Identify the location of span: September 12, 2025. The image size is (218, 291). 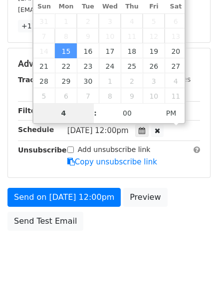
(154, 36).